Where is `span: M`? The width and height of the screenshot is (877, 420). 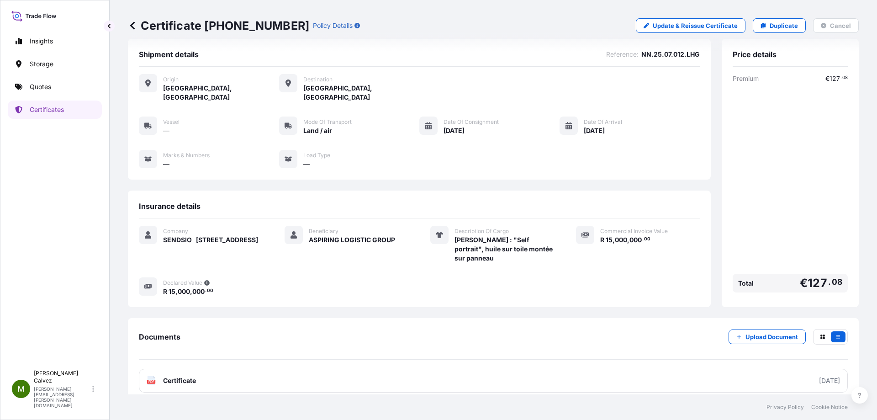 span: M is located at coordinates (21, 389).